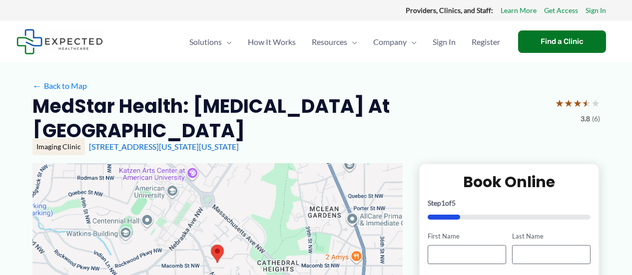 The width and height of the screenshot is (632, 275). Describe the element at coordinates (394, 42) in the screenshot. I see `a: CompanyMenu Toggle` at that location.